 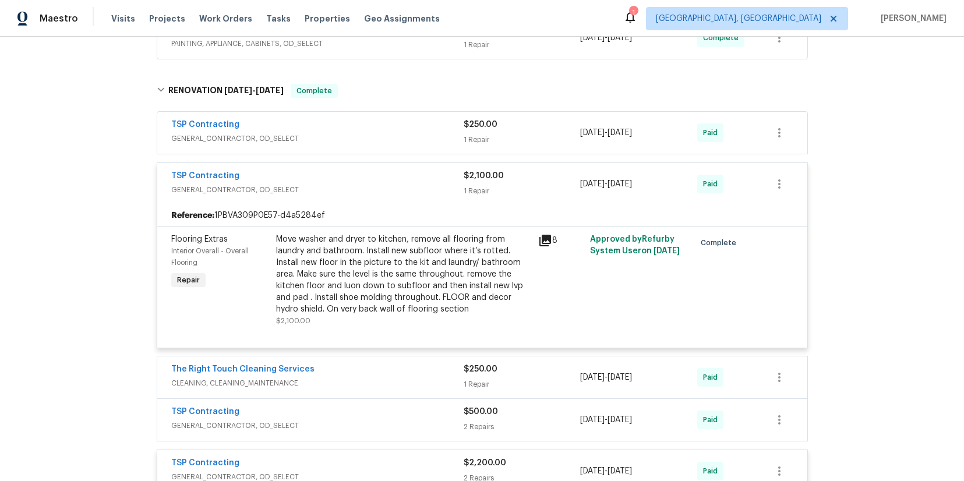 What do you see at coordinates (633, 13) in the screenshot?
I see `div: 1` at bounding box center [633, 13].